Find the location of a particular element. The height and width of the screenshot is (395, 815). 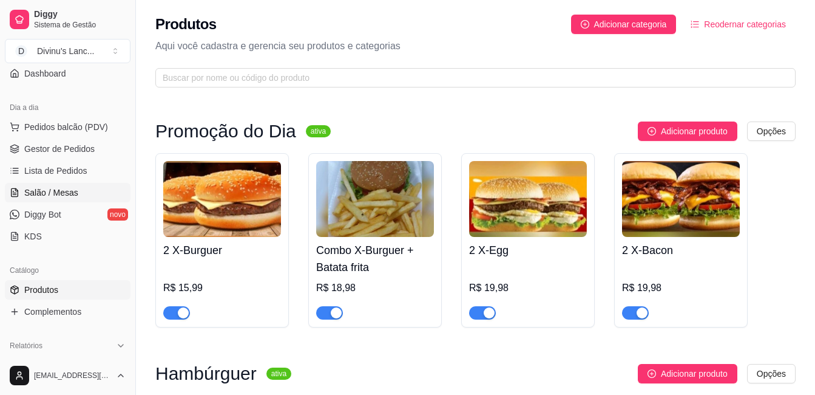

button: Reodernar categorias is located at coordinates (738, 24).